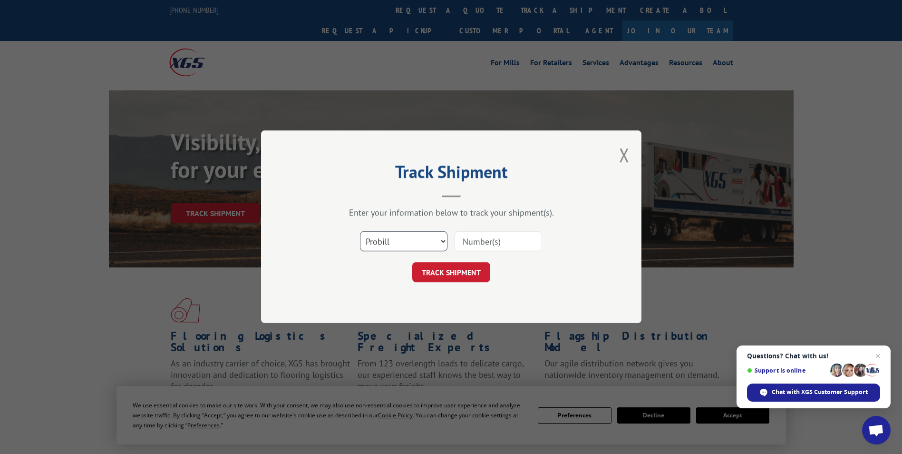  I want to click on input: Number(s), so click(499, 242).